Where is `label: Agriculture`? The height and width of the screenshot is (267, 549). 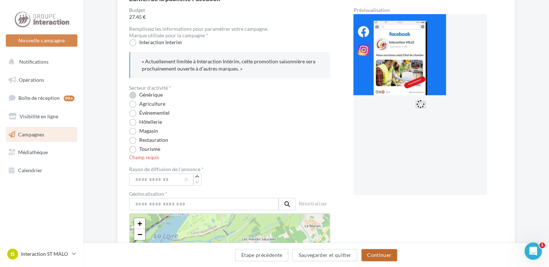
label: Agriculture is located at coordinates (147, 104).